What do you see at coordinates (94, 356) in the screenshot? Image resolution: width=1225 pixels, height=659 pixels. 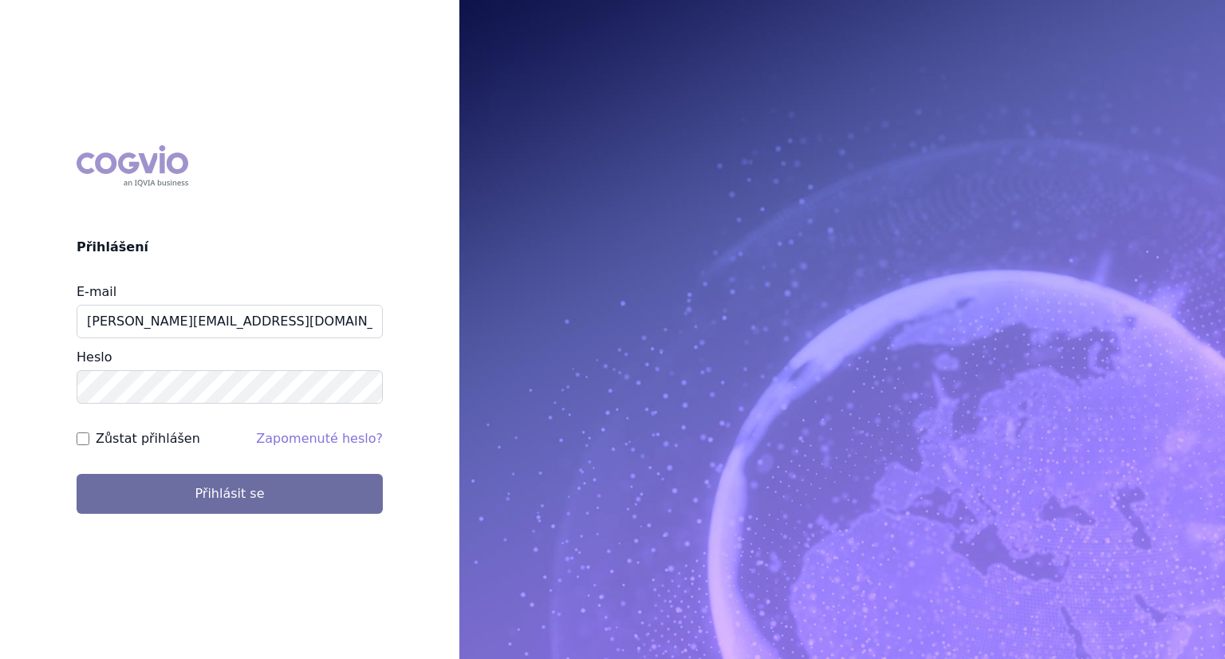 I see `label: Heslo` at bounding box center [94, 356].